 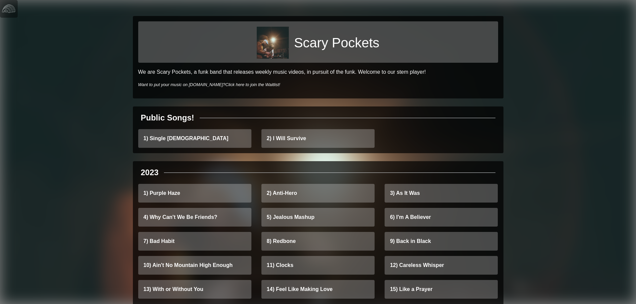 I want to click on div: Public Songs!, so click(x=168, y=118).